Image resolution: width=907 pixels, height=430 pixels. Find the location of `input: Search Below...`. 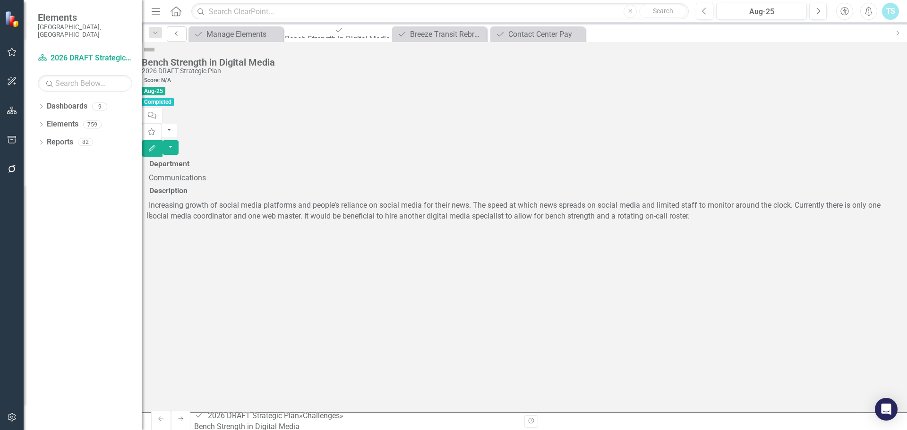

input: Search Below... is located at coordinates (85, 83).